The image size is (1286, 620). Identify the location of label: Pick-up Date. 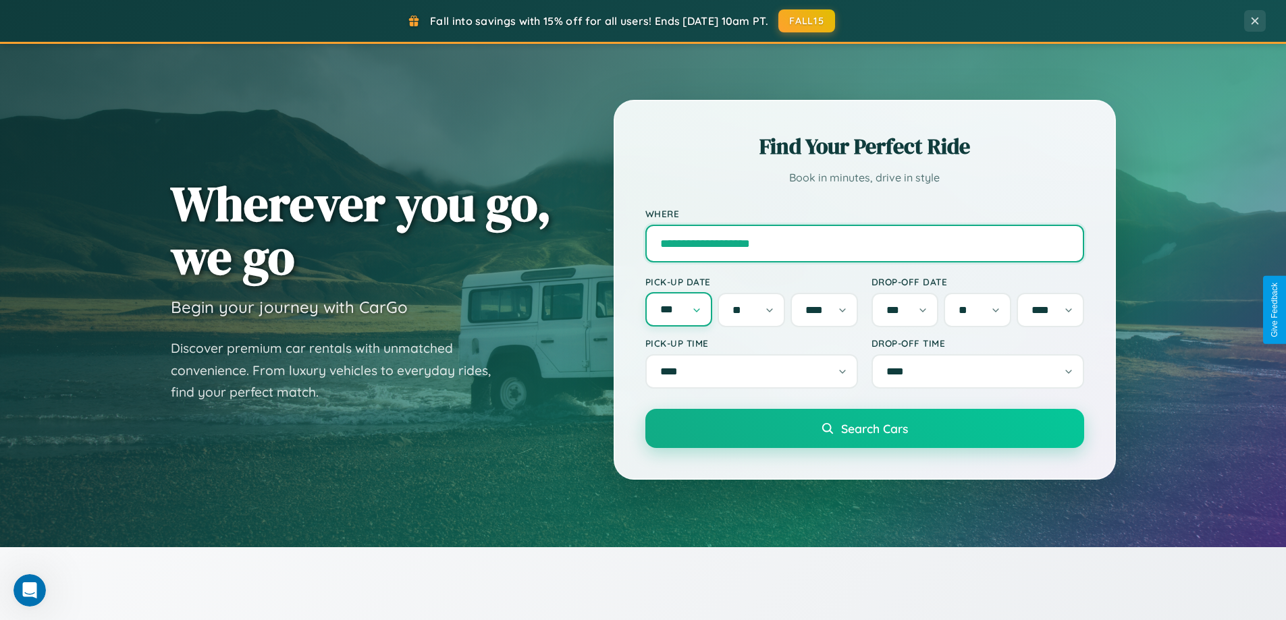
(751, 281).